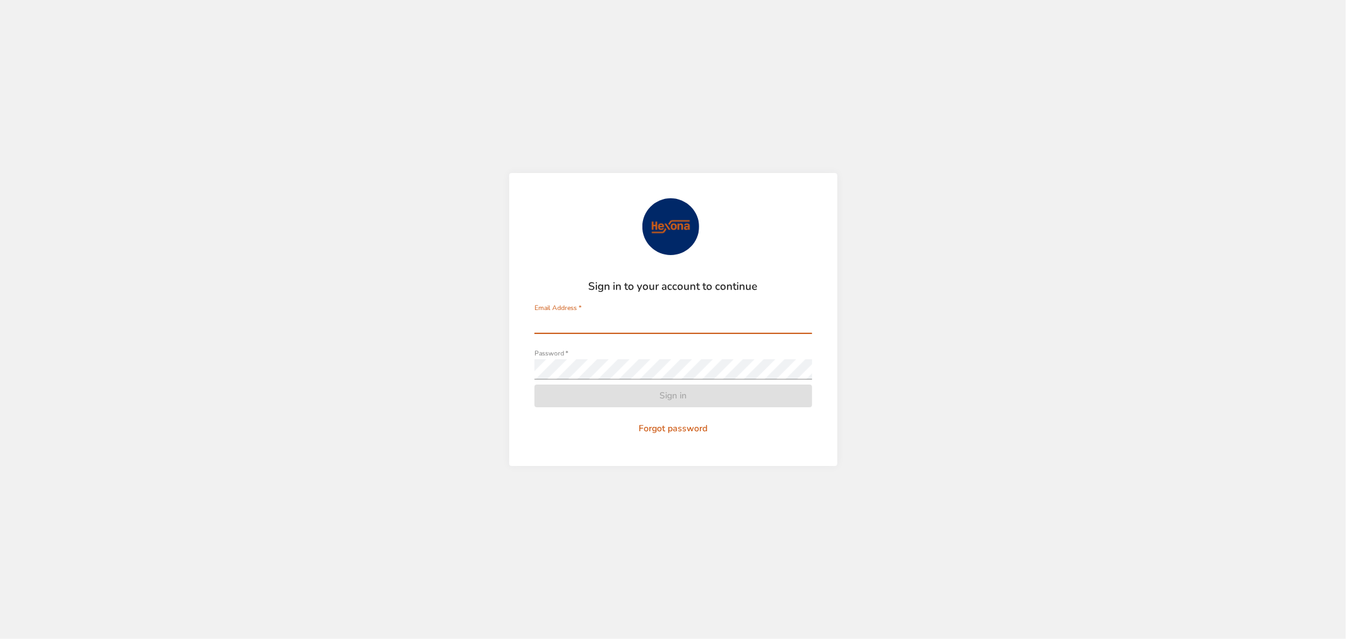 Image resolution: width=1346 pixels, height=639 pixels. I want to click on img: Avatar, so click(671, 227).